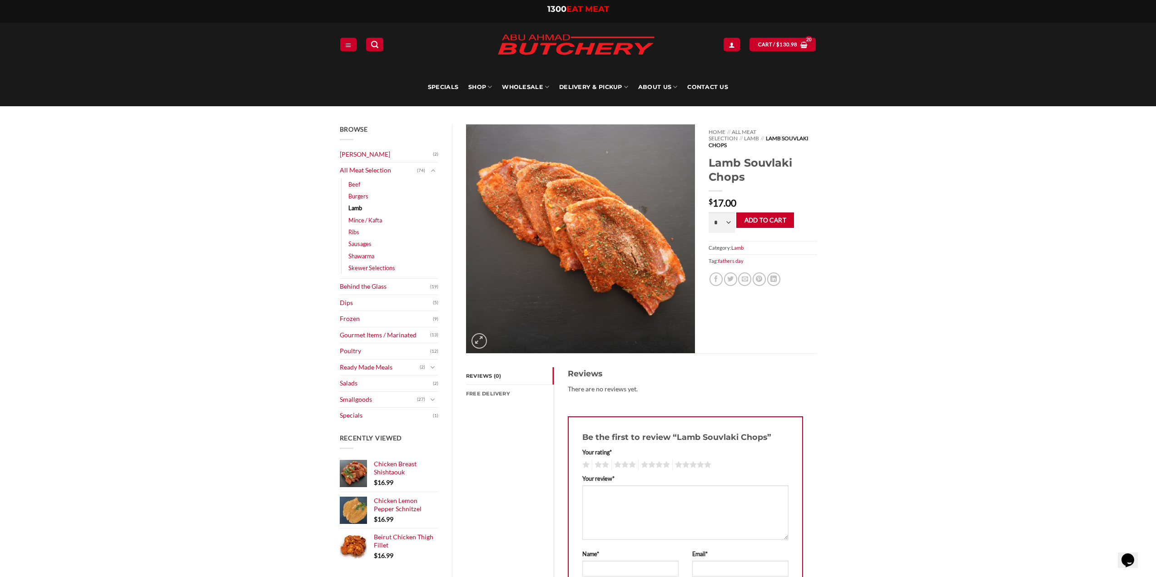  I want to click on a: About Us, so click(658, 87).